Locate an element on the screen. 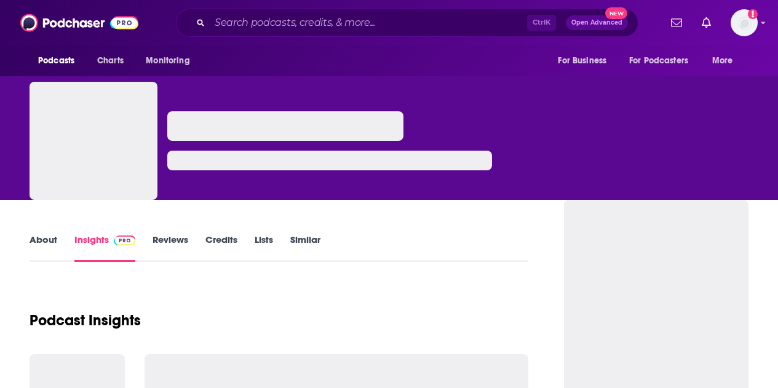  img: Podchaser - Follow, Share and Rate Podcasts is located at coordinates (79, 23).